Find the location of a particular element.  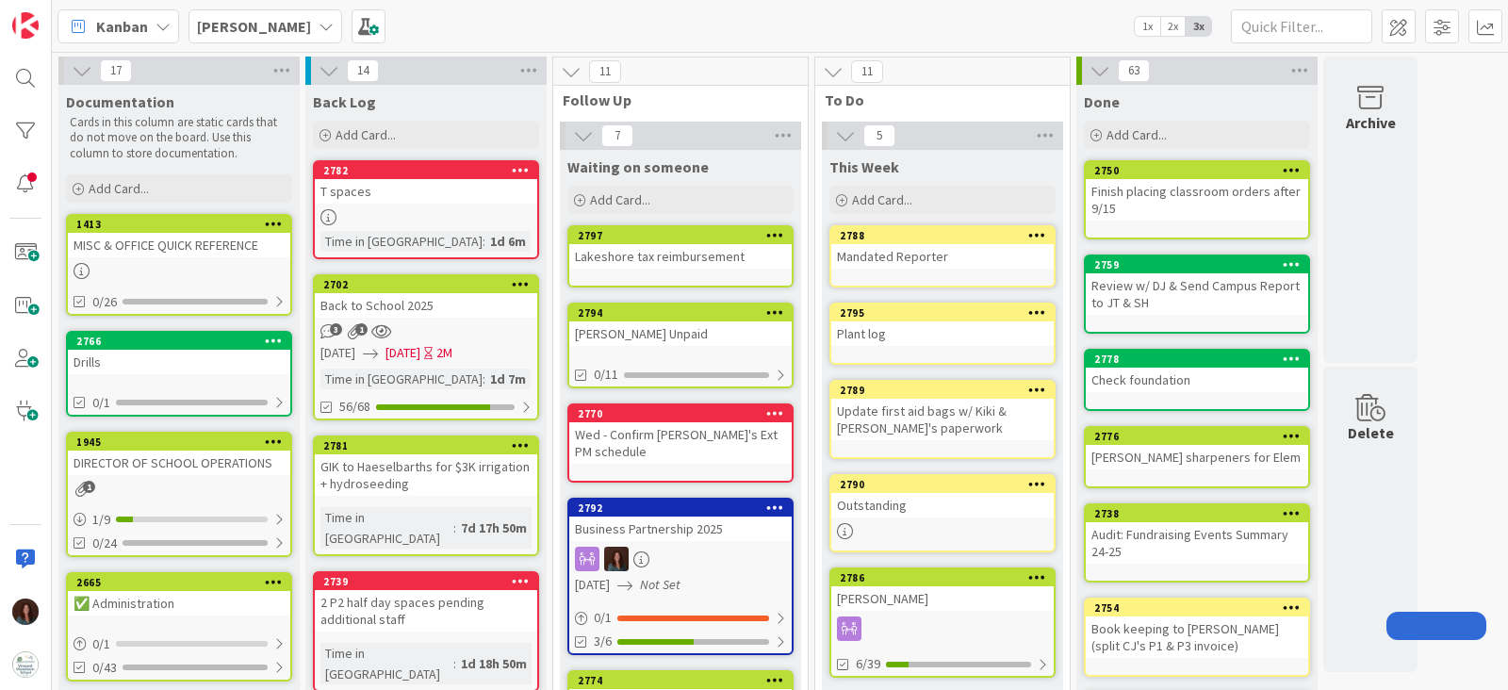

div: 2665✅ Administration is located at coordinates (179, 595).